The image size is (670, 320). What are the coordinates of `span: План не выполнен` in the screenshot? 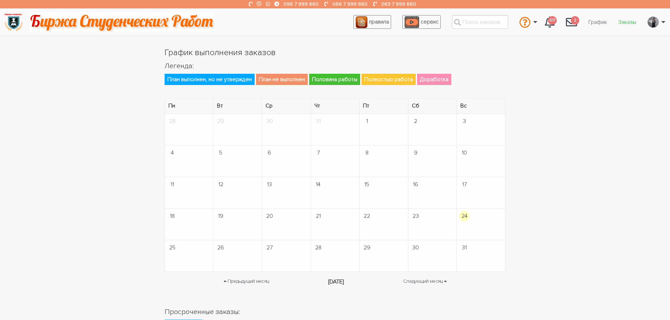 It's located at (282, 79).